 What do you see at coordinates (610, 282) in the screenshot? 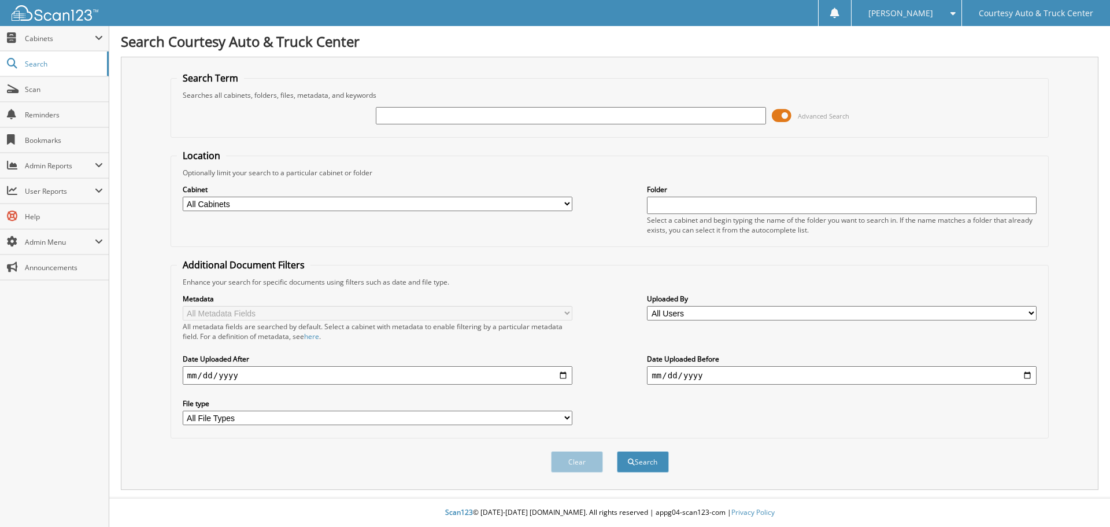
I see `div: Enhance your search for specific documents using filters such as date and file type.` at bounding box center [610, 282].